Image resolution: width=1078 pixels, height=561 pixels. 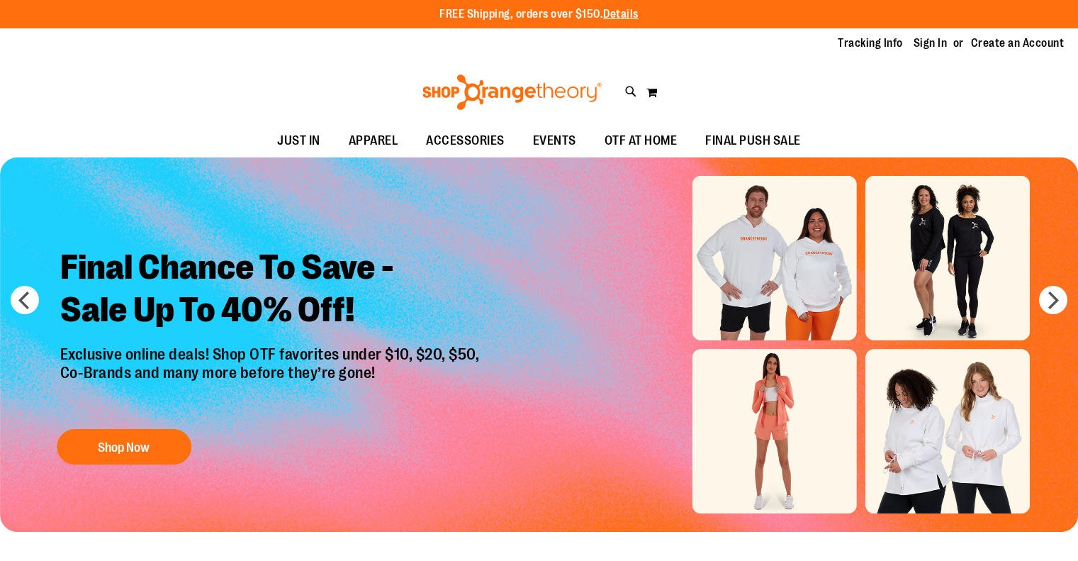 I want to click on p: Exclusive online deals! Shop OTF favorites under $10, $20, $50, Co-Brands and many more before th..., so click(x=272, y=380).